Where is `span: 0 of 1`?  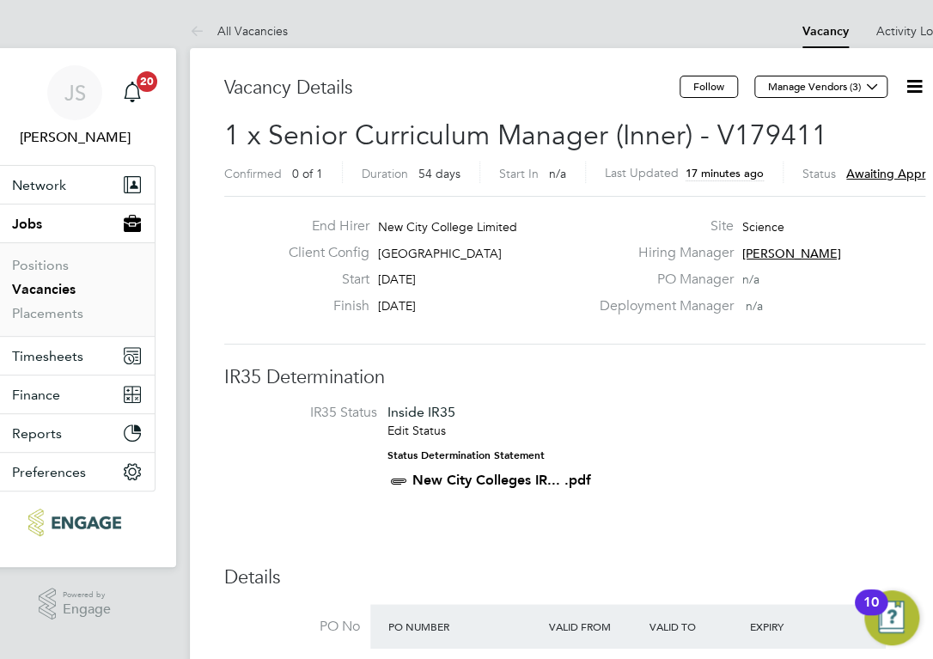
span: 0 of 1 is located at coordinates (307, 173).